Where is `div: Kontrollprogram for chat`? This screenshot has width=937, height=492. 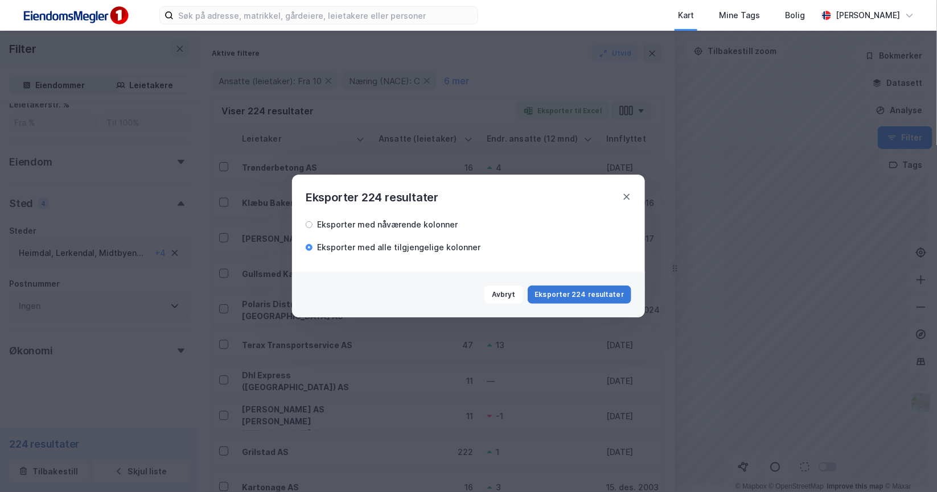 div: Kontrollprogram for chat is located at coordinates (908, 465).